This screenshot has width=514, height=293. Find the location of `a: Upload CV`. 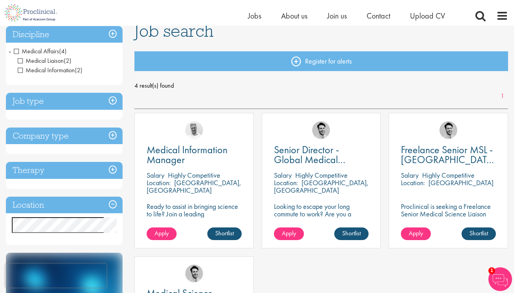

a: Upload CV is located at coordinates (428, 16).